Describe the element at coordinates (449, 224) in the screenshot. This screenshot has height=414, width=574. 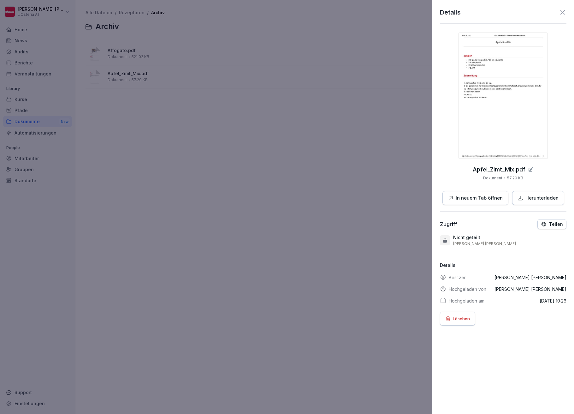
I see `div: Zugriff` at that location.